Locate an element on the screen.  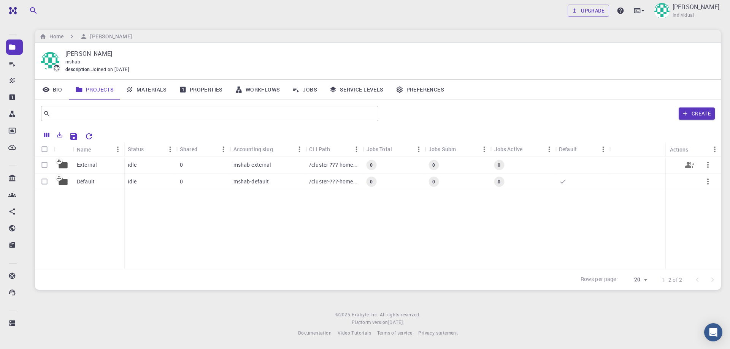
a: Documentation is located at coordinates (315, 333).